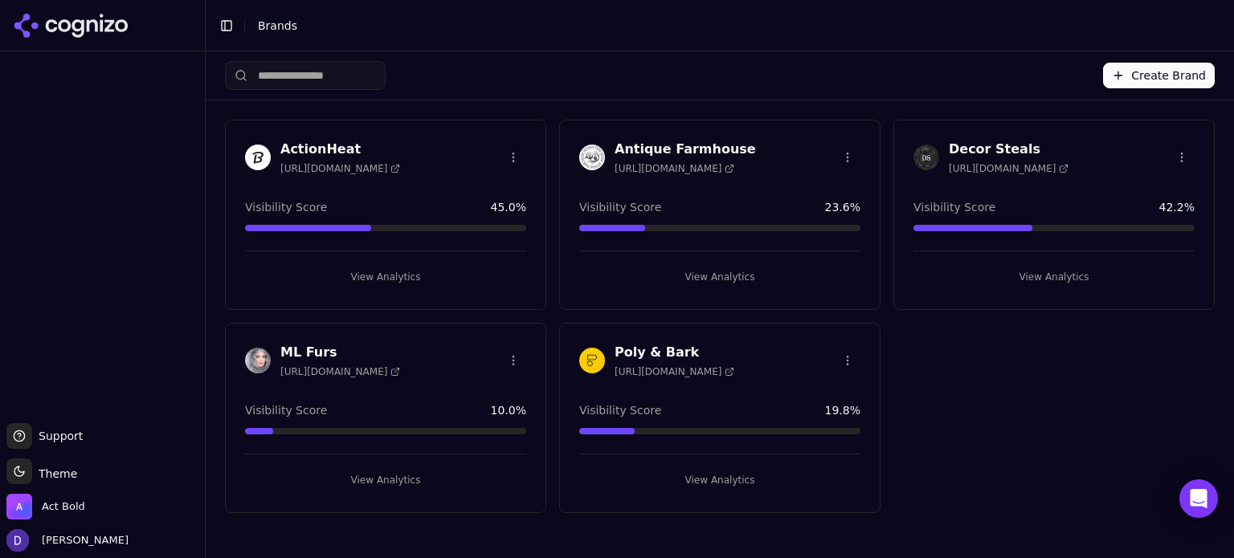 This screenshot has width=1234, height=558. Describe the element at coordinates (57, 436) in the screenshot. I see `span: Support` at that location.